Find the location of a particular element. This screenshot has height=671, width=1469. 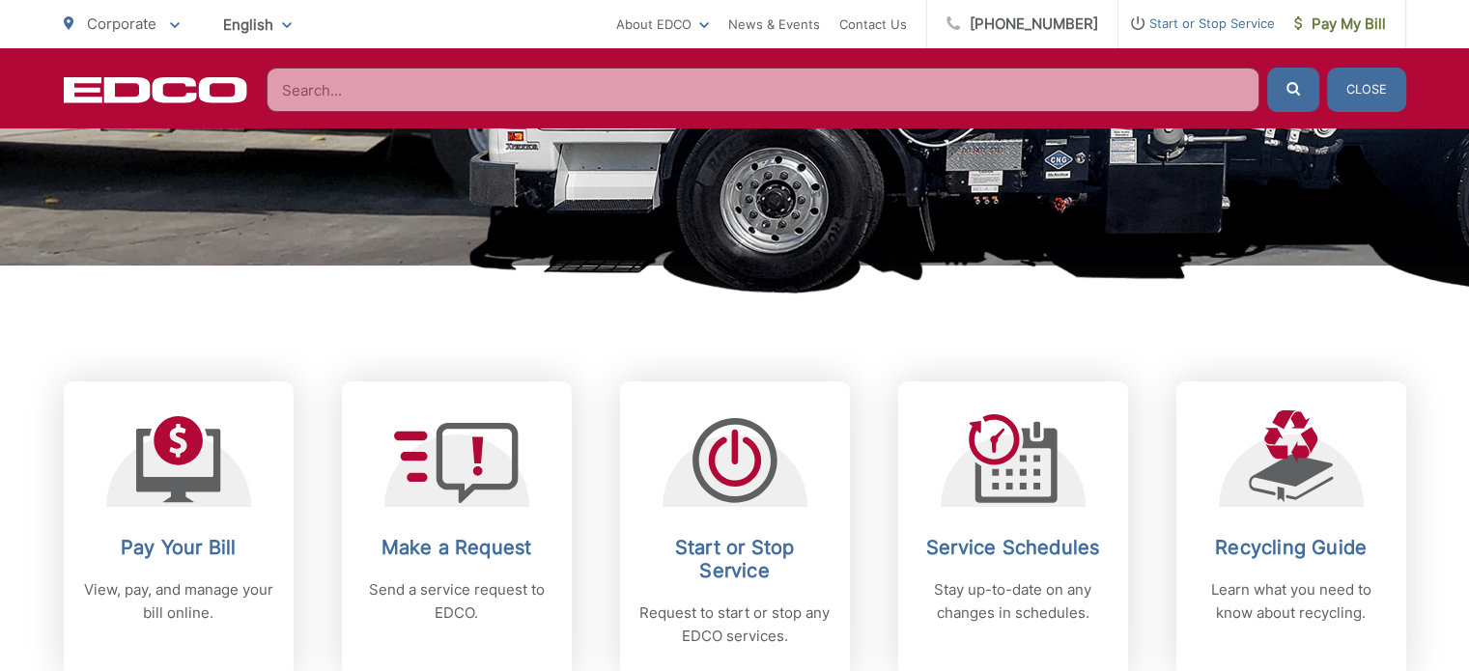

a: News & Events is located at coordinates (774, 24).